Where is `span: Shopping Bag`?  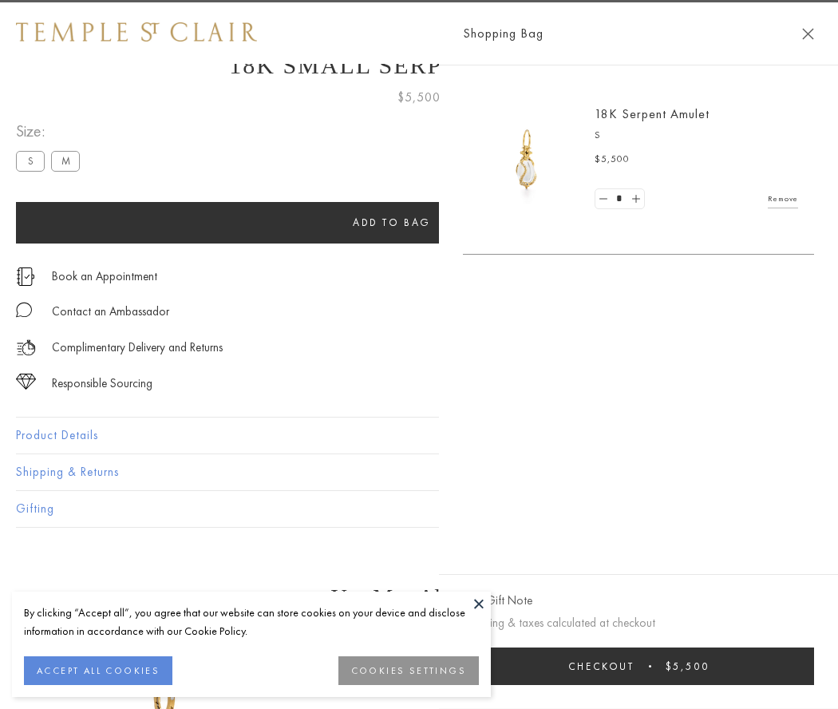
span: Shopping Bag is located at coordinates (503, 34).